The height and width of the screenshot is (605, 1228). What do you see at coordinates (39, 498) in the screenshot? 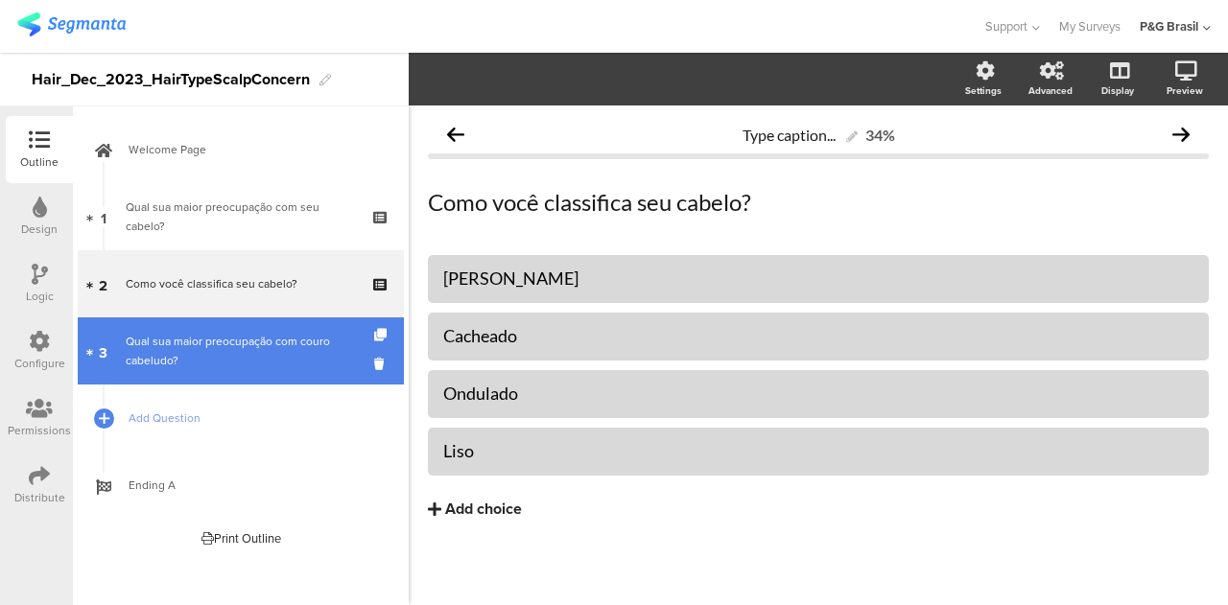
I see `div: Distribute` at bounding box center [39, 498].